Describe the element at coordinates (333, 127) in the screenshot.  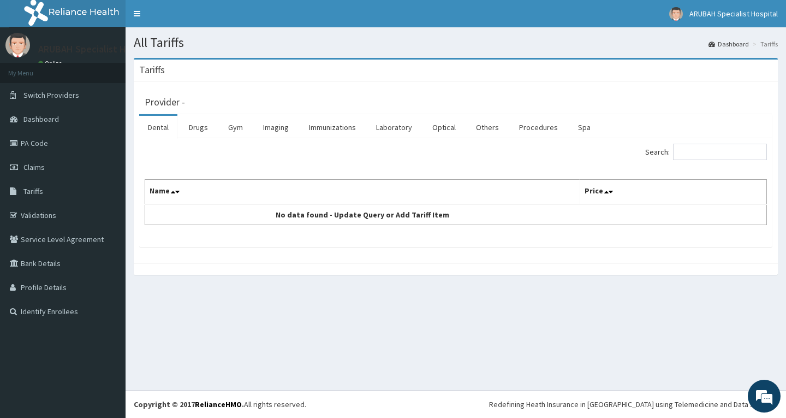
I see `a: Immunizations` at that location.